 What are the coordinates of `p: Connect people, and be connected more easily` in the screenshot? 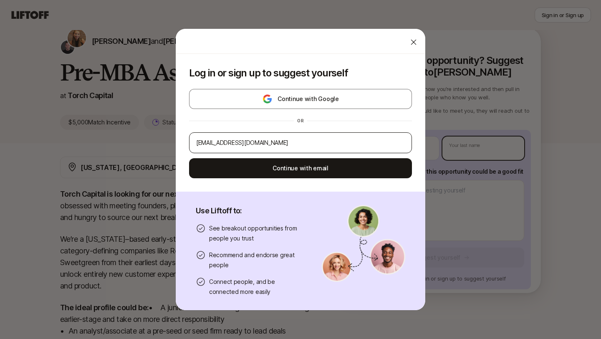 It's located at (255, 287).